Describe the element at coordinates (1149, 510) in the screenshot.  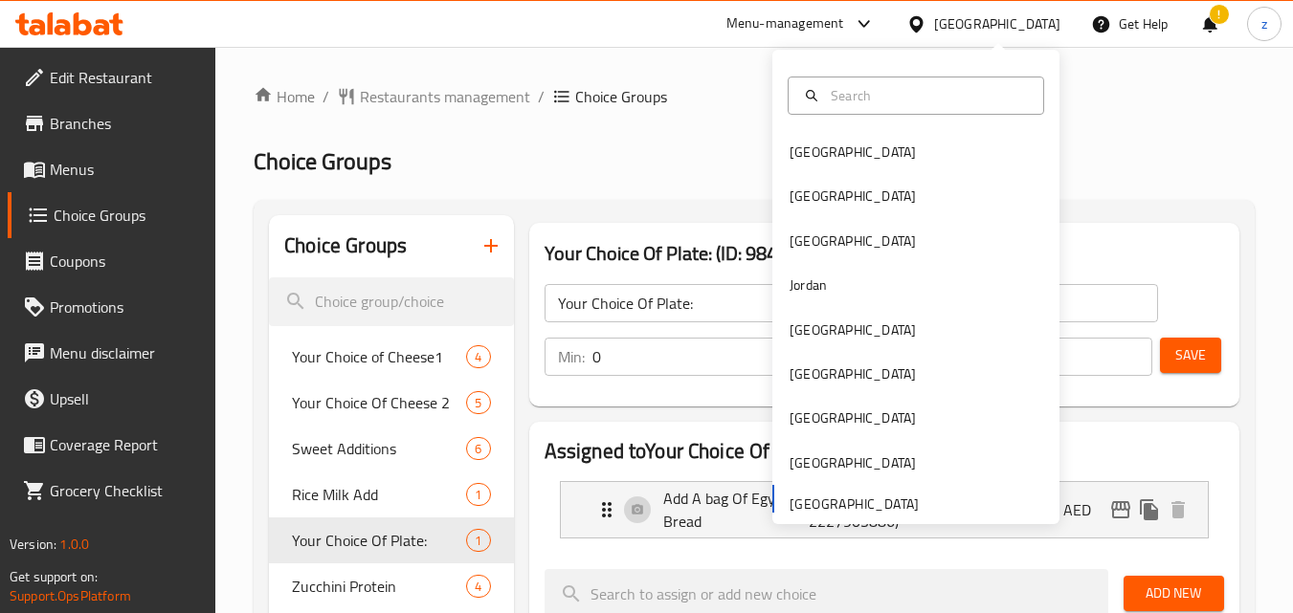
I see `button: duplicate` at that location.